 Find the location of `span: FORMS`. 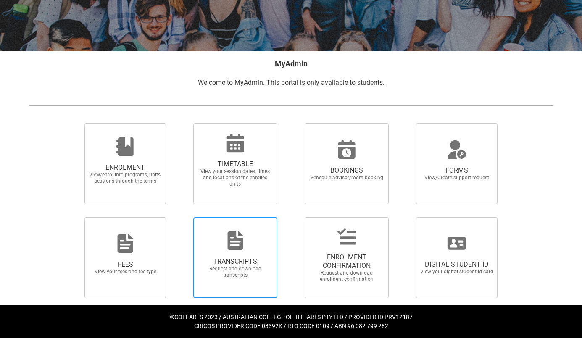

span: FORMS is located at coordinates (457, 171).